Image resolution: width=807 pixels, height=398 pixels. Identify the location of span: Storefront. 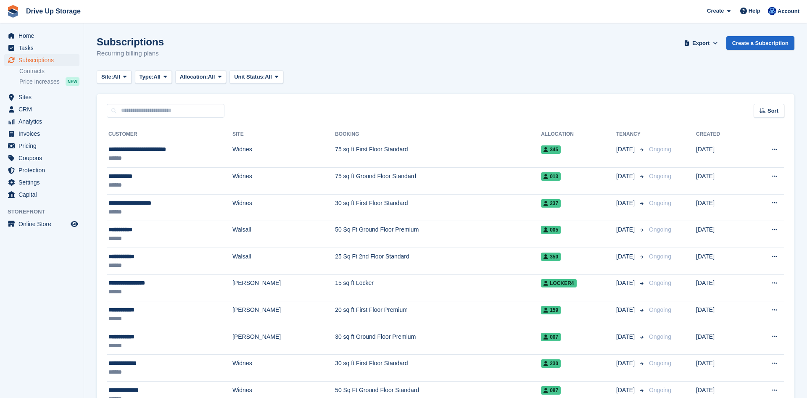
(45, 212).